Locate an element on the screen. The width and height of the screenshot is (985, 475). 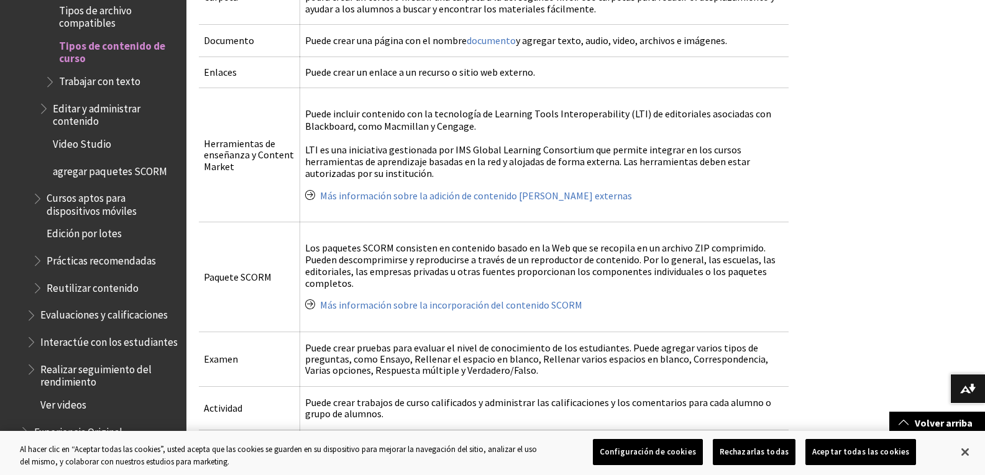
td: Examen is located at coordinates (249, 359).